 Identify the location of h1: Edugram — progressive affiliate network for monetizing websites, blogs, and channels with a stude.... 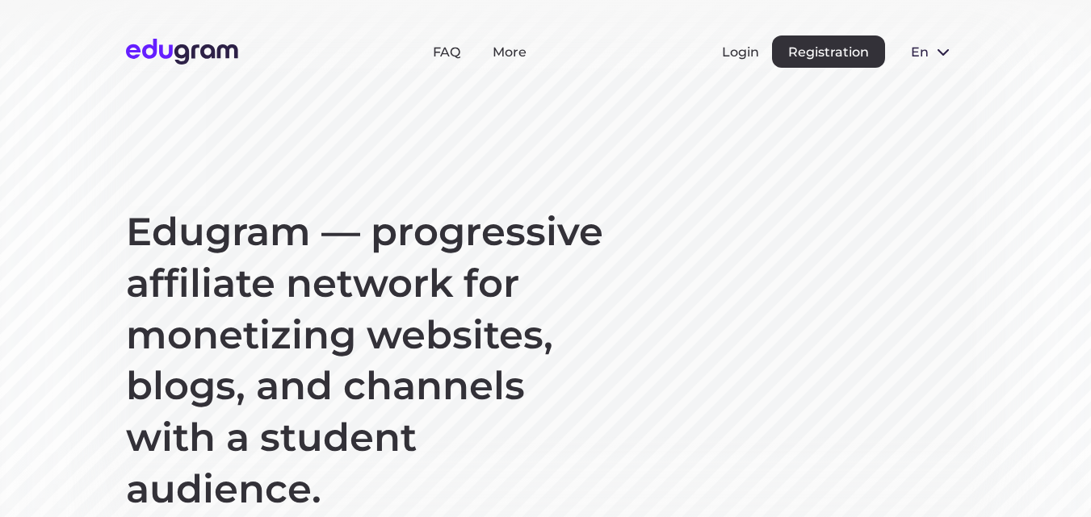
(368, 361).